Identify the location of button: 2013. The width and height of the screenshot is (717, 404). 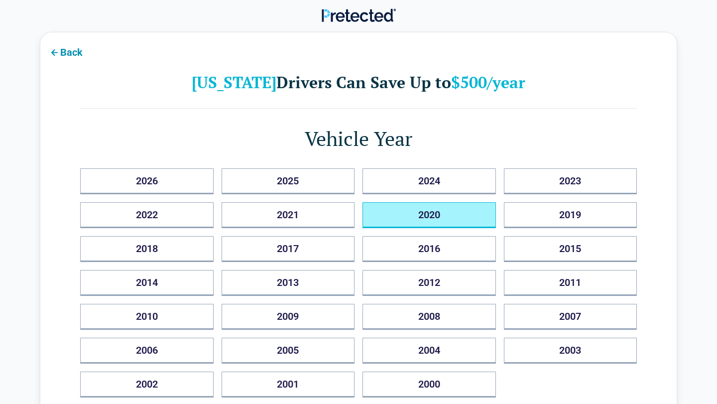
(288, 283).